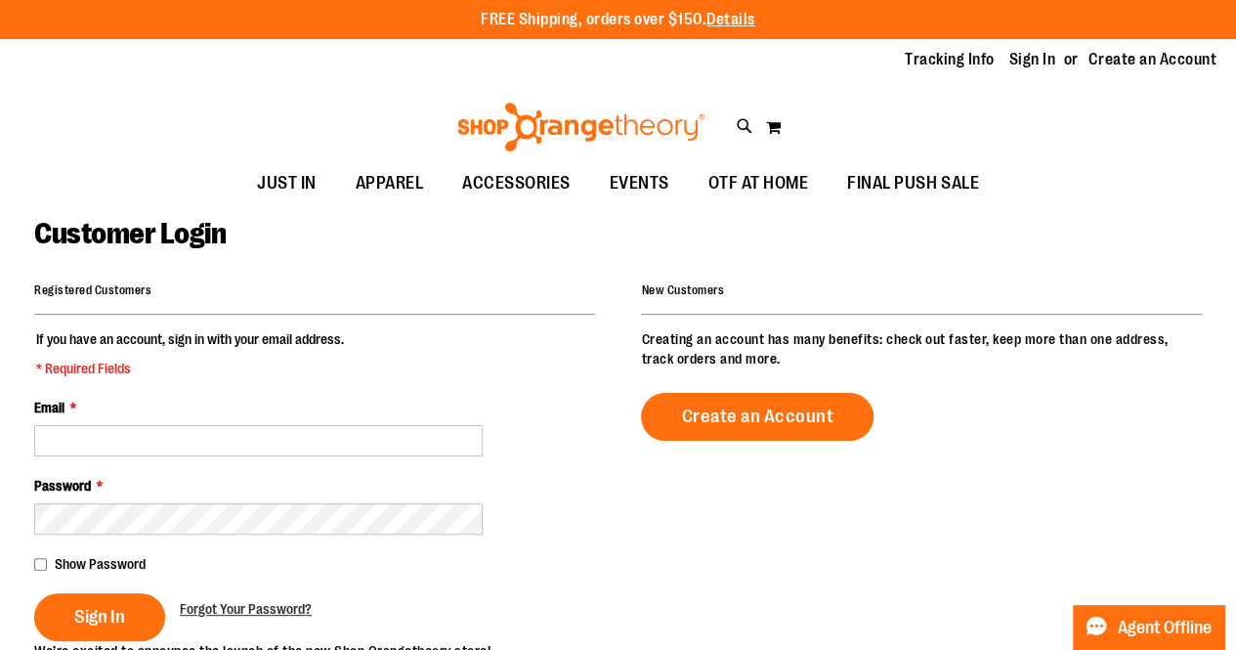  I want to click on span: FINAL PUSH SALE, so click(913, 183).